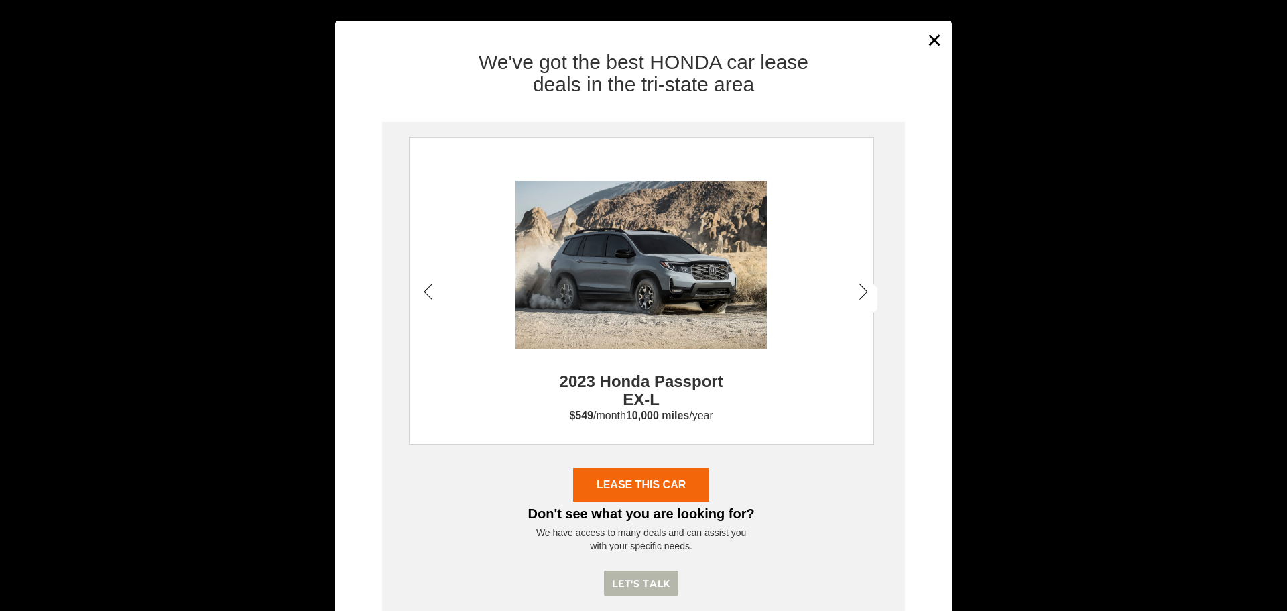 The width and height of the screenshot is (1287, 611). Describe the element at coordinates (658, 415) in the screenshot. I see `strong: 10,000 miles` at that location.